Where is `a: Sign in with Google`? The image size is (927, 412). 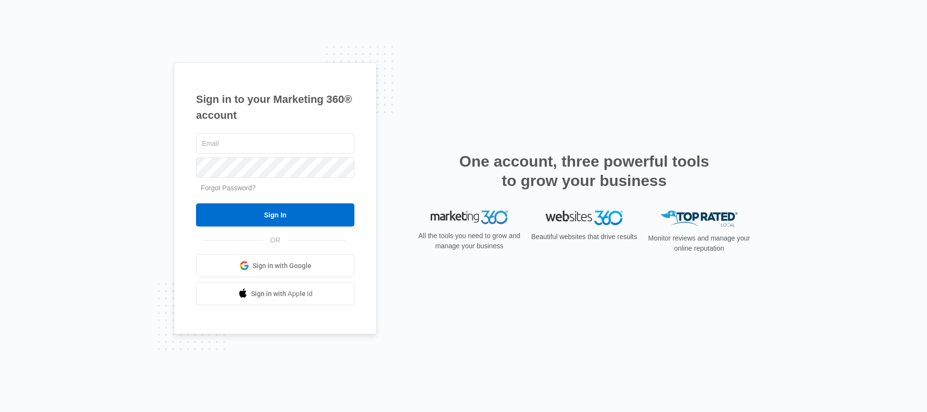
a: Sign in with Google is located at coordinates (275, 265).